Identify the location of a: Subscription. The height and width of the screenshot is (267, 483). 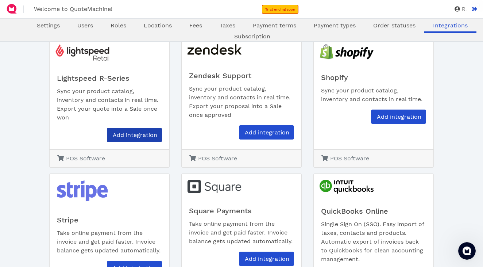
(252, 37).